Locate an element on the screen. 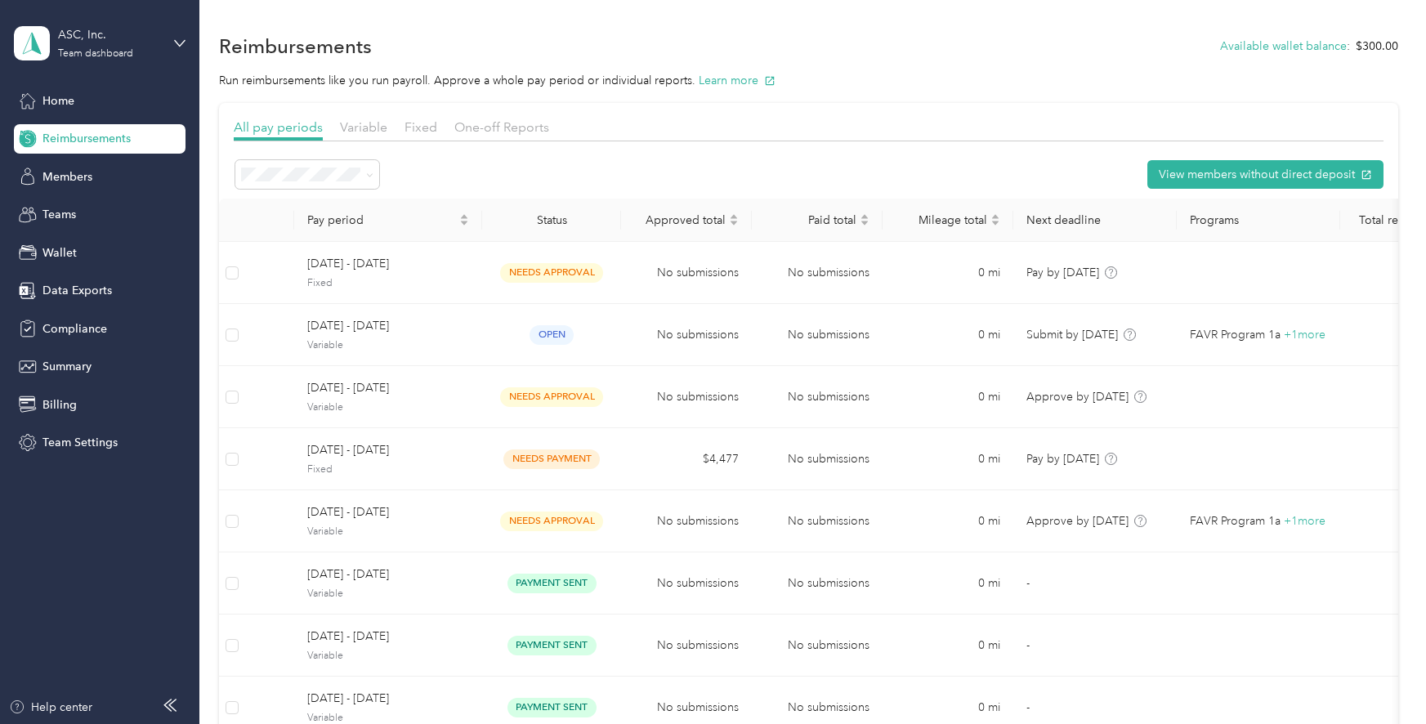  span: Summary is located at coordinates (67, 366).